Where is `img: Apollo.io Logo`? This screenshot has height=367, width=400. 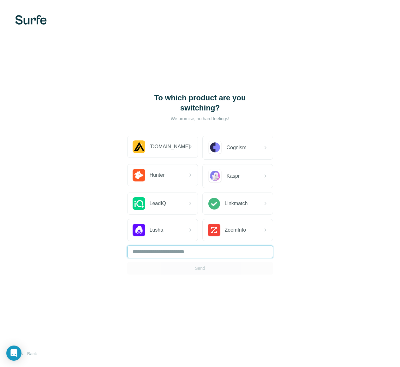
img: Apollo.io Logo is located at coordinates (139, 147).